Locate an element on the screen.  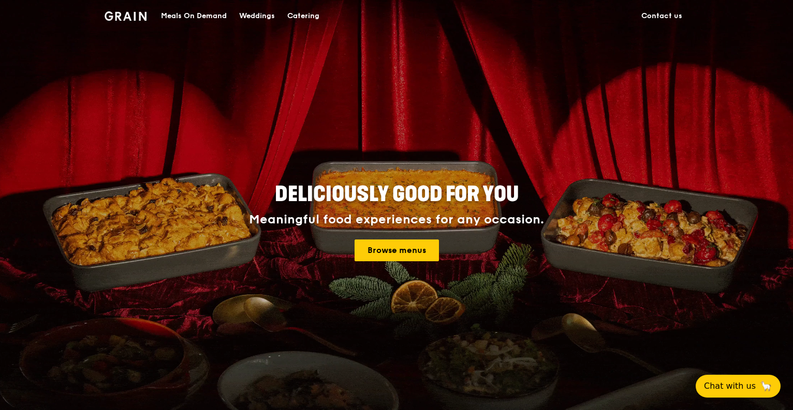
div: Catering is located at coordinates (303, 16).